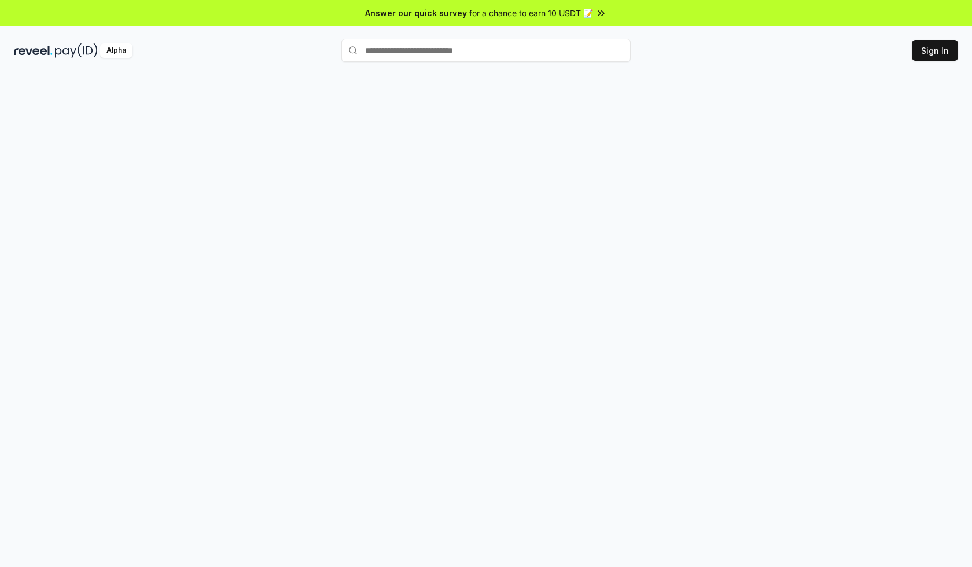 This screenshot has width=972, height=567. What do you see at coordinates (531, 13) in the screenshot?
I see `span: for a chance to earn 10 USDT 📝` at bounding box center [531, 13].